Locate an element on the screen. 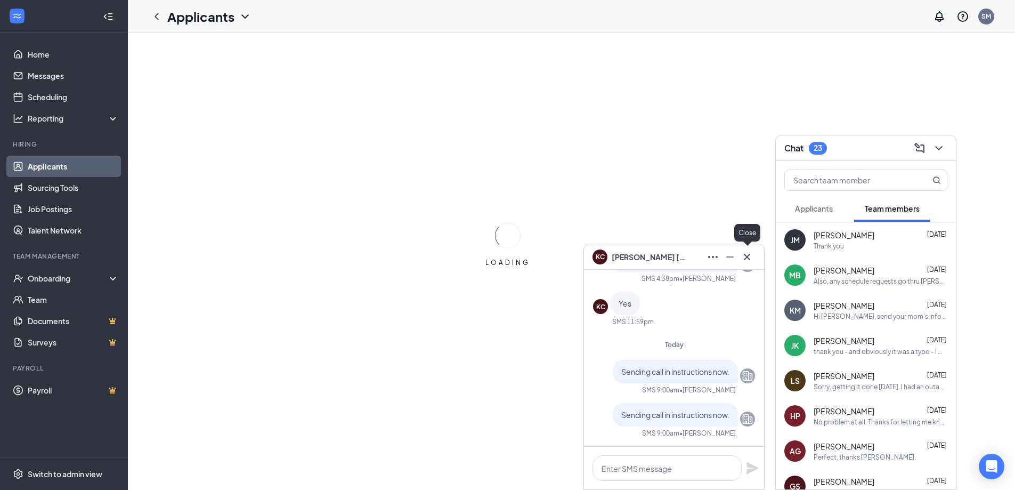 This screenshot has height=490, width=1015. svg: Ellipses is located at coordinates (713, 257).